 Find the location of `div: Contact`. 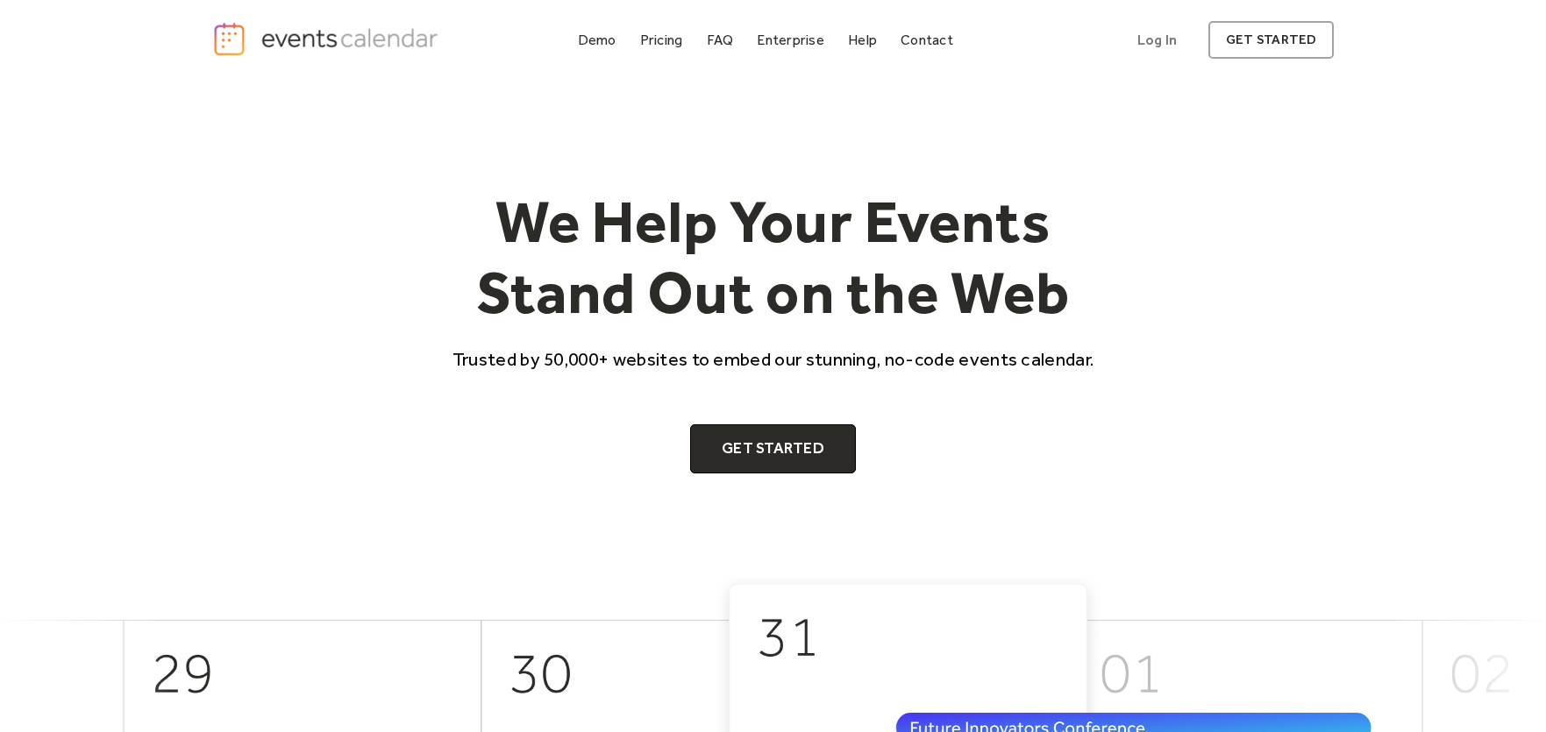

div: Contact is located at coordinates (927, 39).